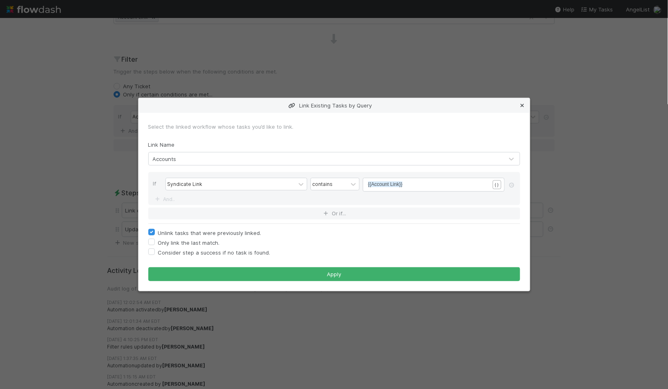 Image resolution: width=668 pixels, height=389 pixels. I want to click on div: Select the linked workflow whose tasks you’d like to link., so click(334, 127).